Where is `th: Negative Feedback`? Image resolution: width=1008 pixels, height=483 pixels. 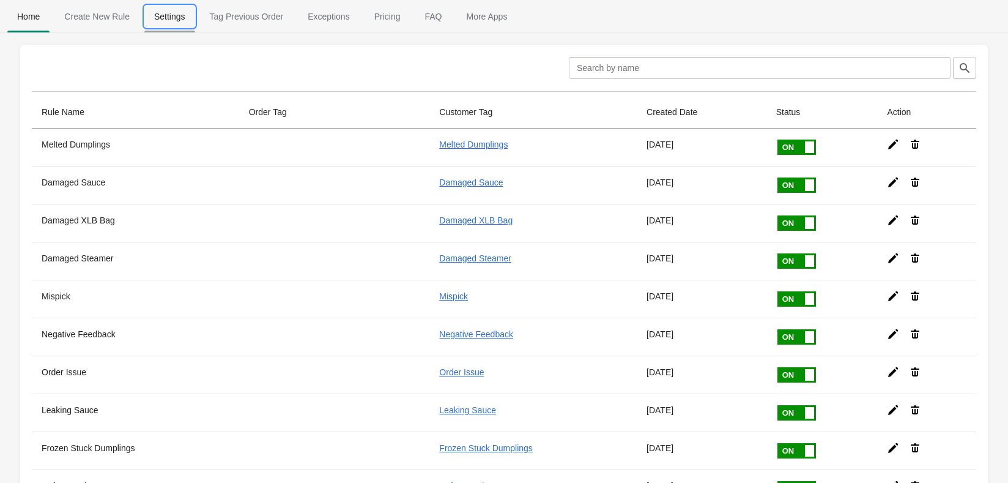
th: Negative Feedback is located at coordinates (135, 336).